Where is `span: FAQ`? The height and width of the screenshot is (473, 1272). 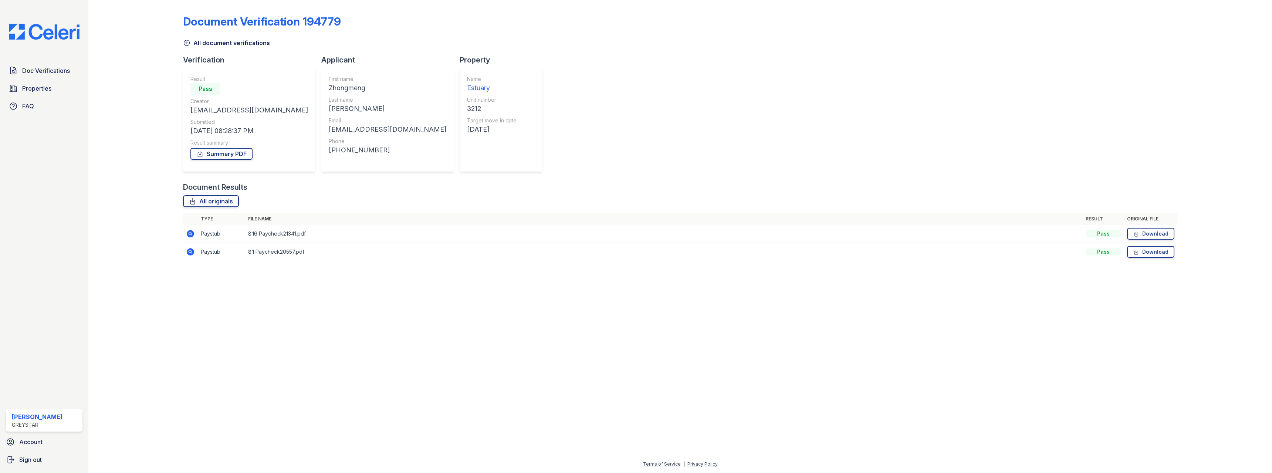
span: FAQ is located at coordinates (28, 106).